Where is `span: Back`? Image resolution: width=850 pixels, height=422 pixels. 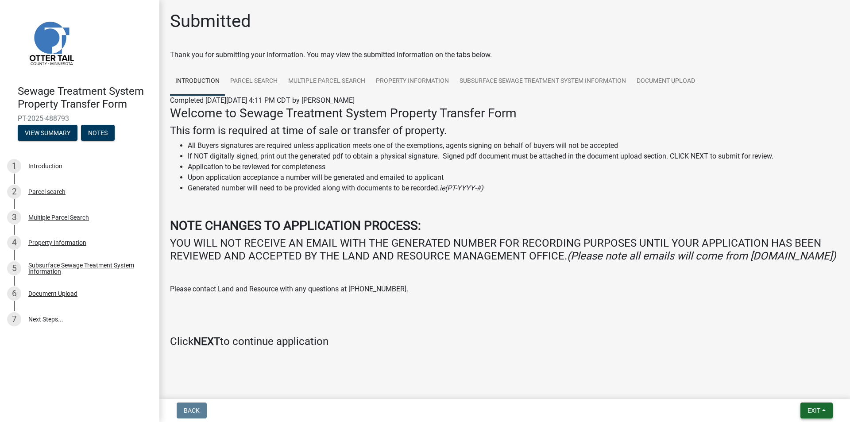
span: Back is located at coordinates (192, 410).